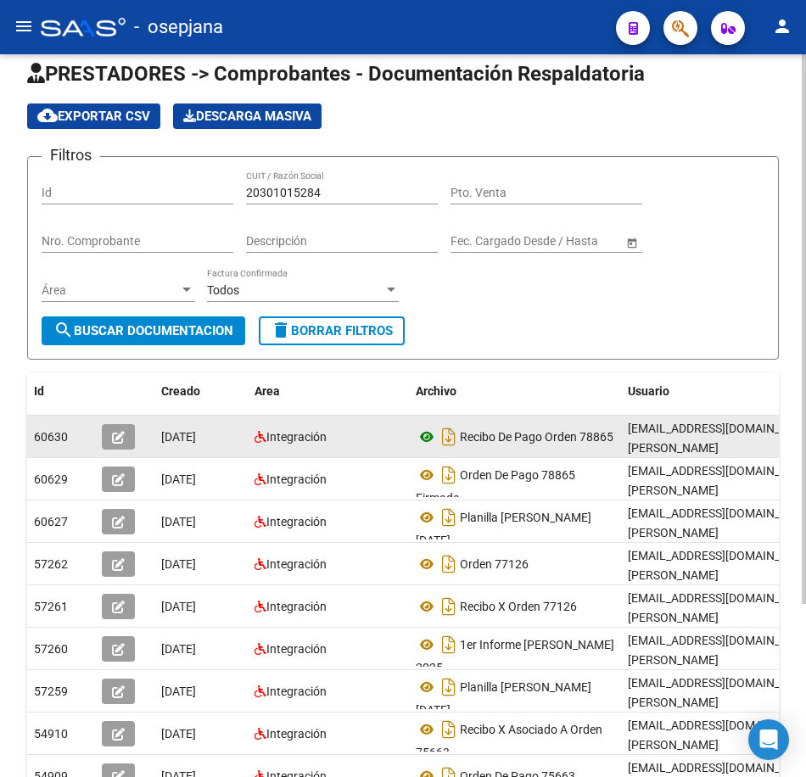 This screenshot has width=806, height=777. What do you see at coordinates (93, 116) in the screenshot?
I see `span: Exportar CSV` at bounding box center [93, 116].